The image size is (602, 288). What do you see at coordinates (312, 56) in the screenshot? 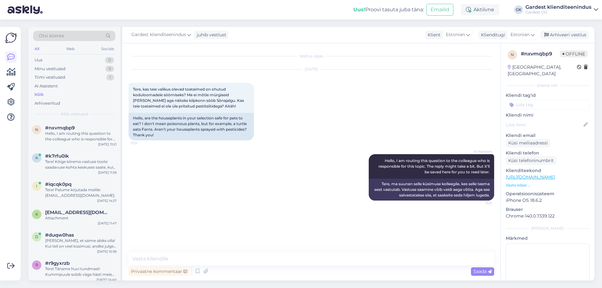
I see `div: Vestlus algas` at bounding box center [312, 56].